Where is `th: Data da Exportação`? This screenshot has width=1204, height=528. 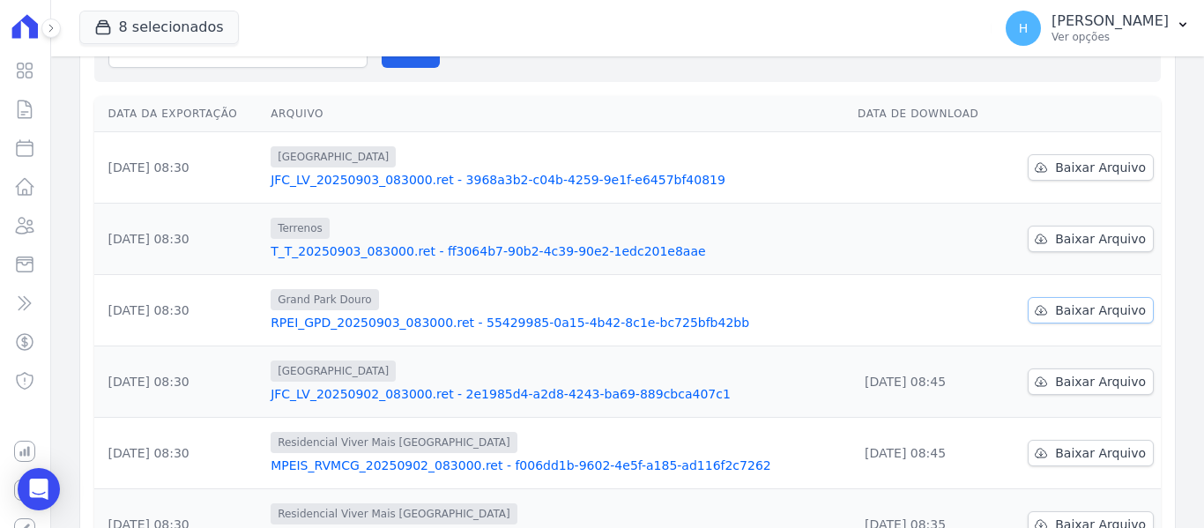
th: Data da Exportação is located at coordinates (179, 114).